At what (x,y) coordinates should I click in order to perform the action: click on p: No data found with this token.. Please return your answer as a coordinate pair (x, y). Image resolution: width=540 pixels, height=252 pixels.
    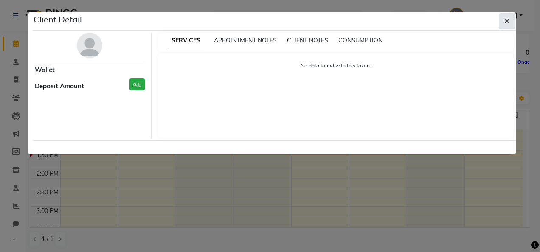
    Looking at the image, I should click on (336, 66).